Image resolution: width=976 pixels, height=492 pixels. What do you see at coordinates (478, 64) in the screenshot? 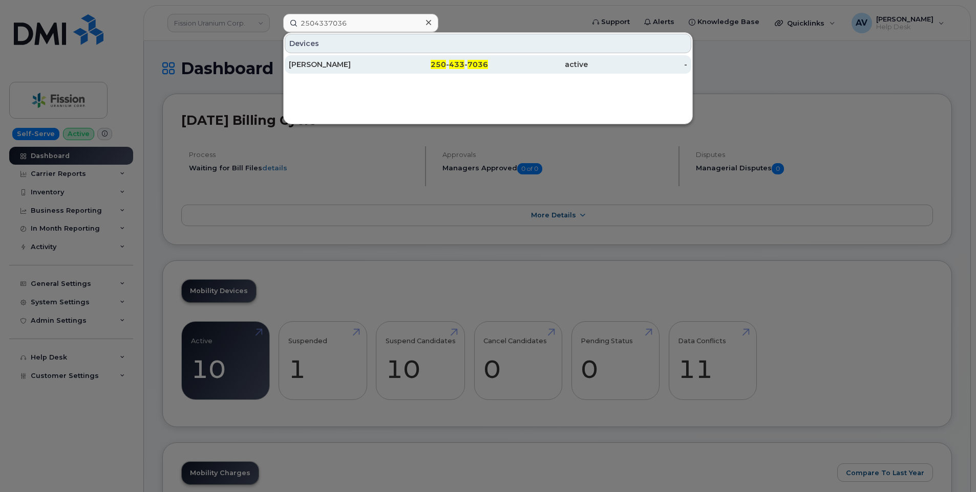
I see `span: 7036` at bounding box center [478, 64].